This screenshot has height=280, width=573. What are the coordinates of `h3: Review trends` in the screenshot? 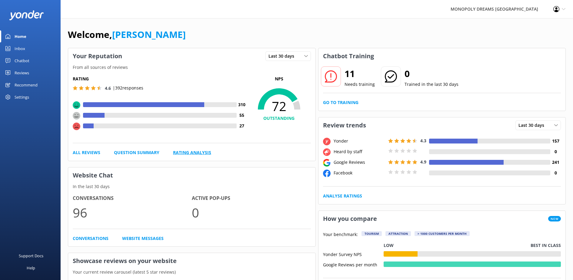 It's located at (345, 125).